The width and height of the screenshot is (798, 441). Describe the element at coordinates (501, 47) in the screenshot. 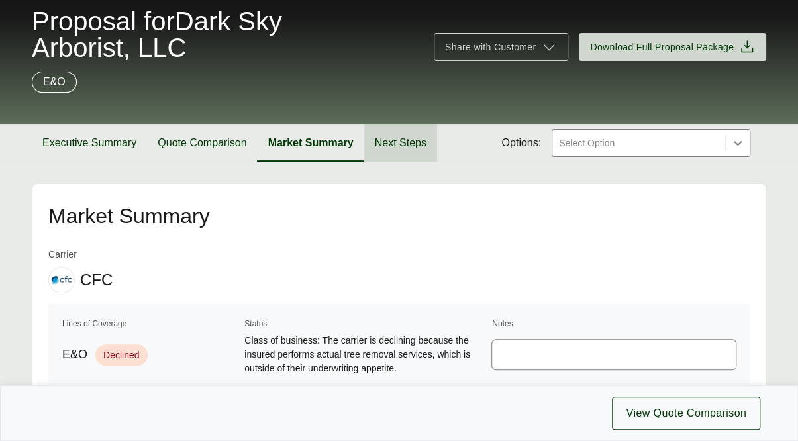

I see `button: Share with Customer` at that location.